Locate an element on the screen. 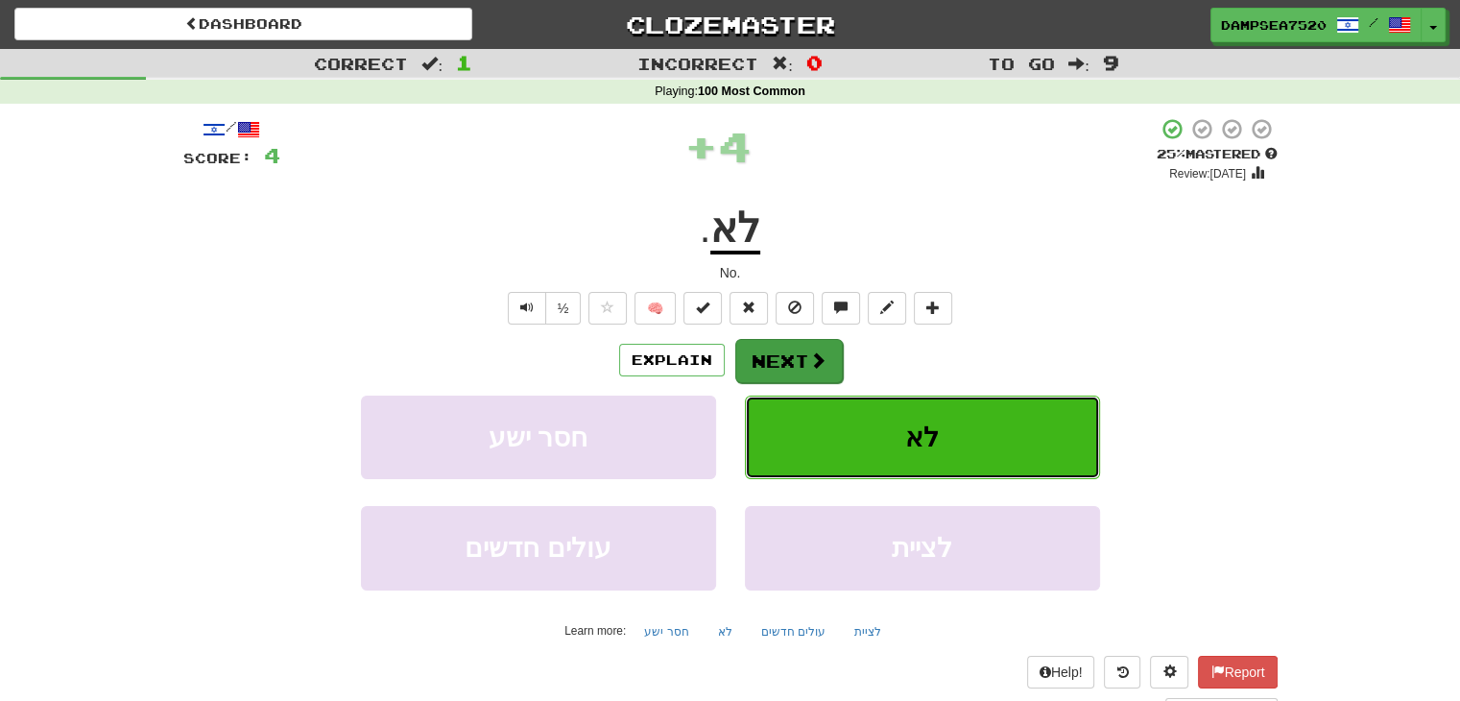  button: Round history (alt+y) is located at coordinates (1122, 672).